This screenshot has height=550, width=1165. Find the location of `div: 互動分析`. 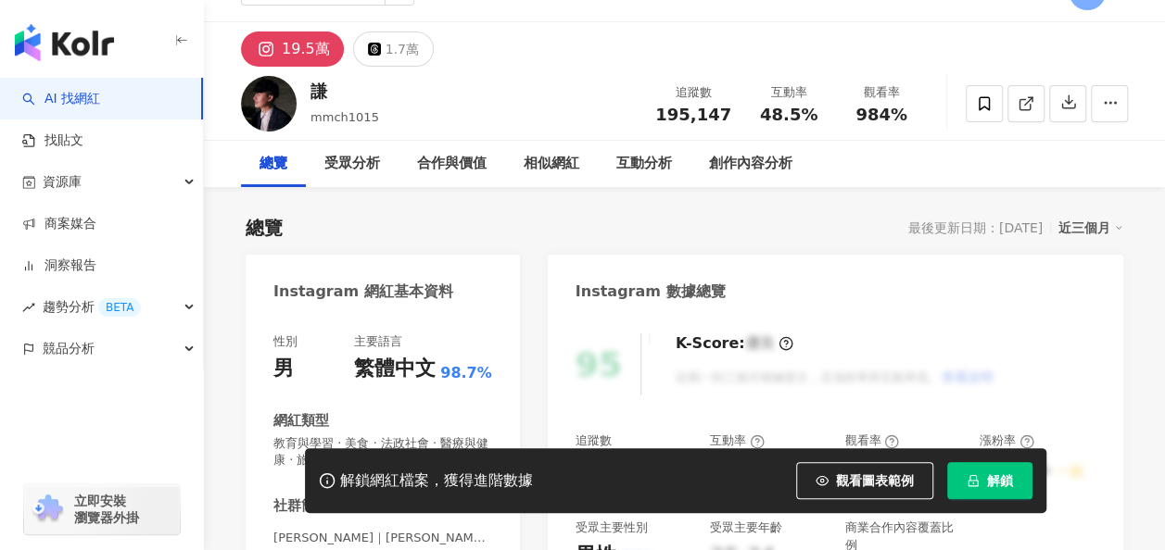

div: 互動分析 is located at coordinates (644, 164).